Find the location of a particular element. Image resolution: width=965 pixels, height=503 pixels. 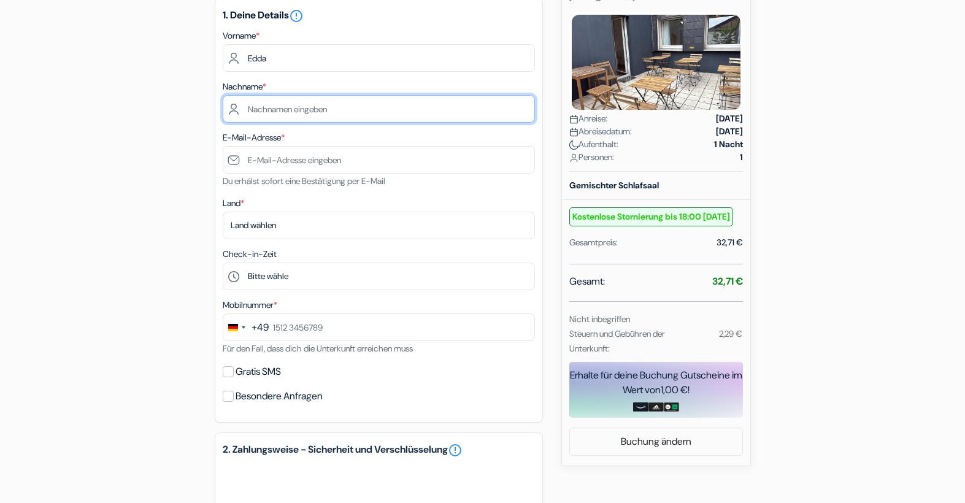

small: Du erhälst sofort eine Bestätigung per E-Mail is located at coordinates (304, 181).